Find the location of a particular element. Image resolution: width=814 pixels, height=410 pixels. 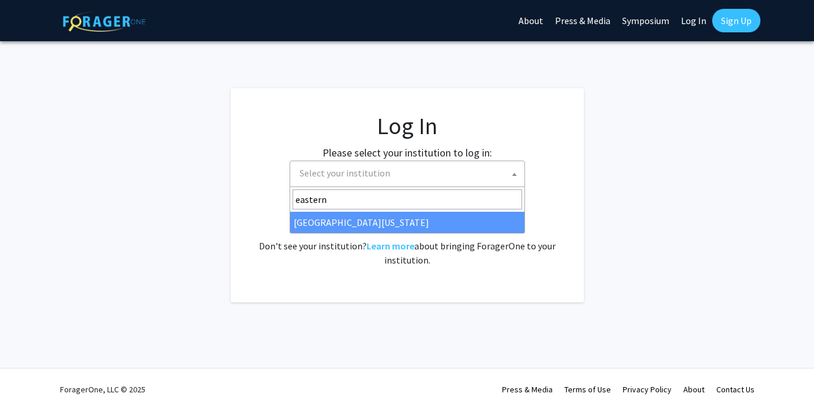

a: Learn more about bringing ForagerOne to your institution is located at coordinates (390, 246).